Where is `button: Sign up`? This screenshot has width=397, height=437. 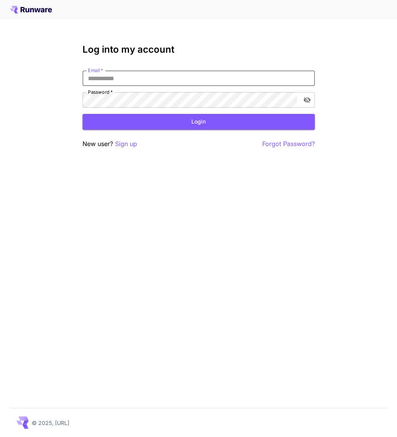 button: Sign up is located at coordinates (126, 144).